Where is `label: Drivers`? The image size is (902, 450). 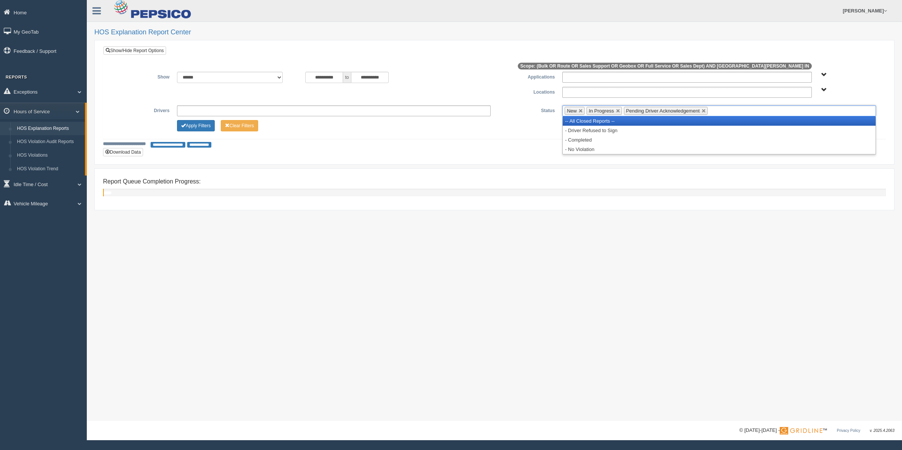
label: Drivers is located at coordinates (141, 110).